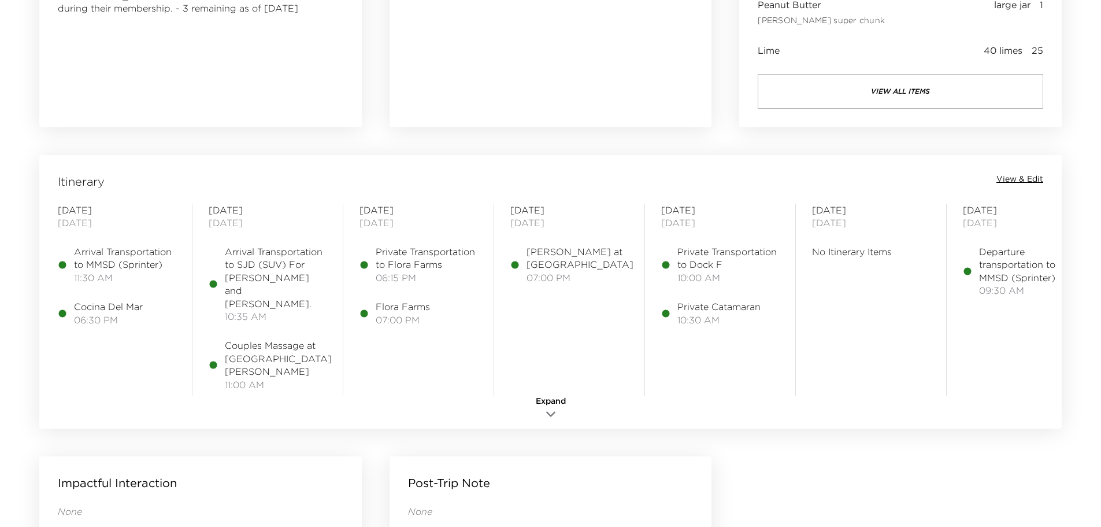  I want to click on span: View & Edit, so click(1020, 179).